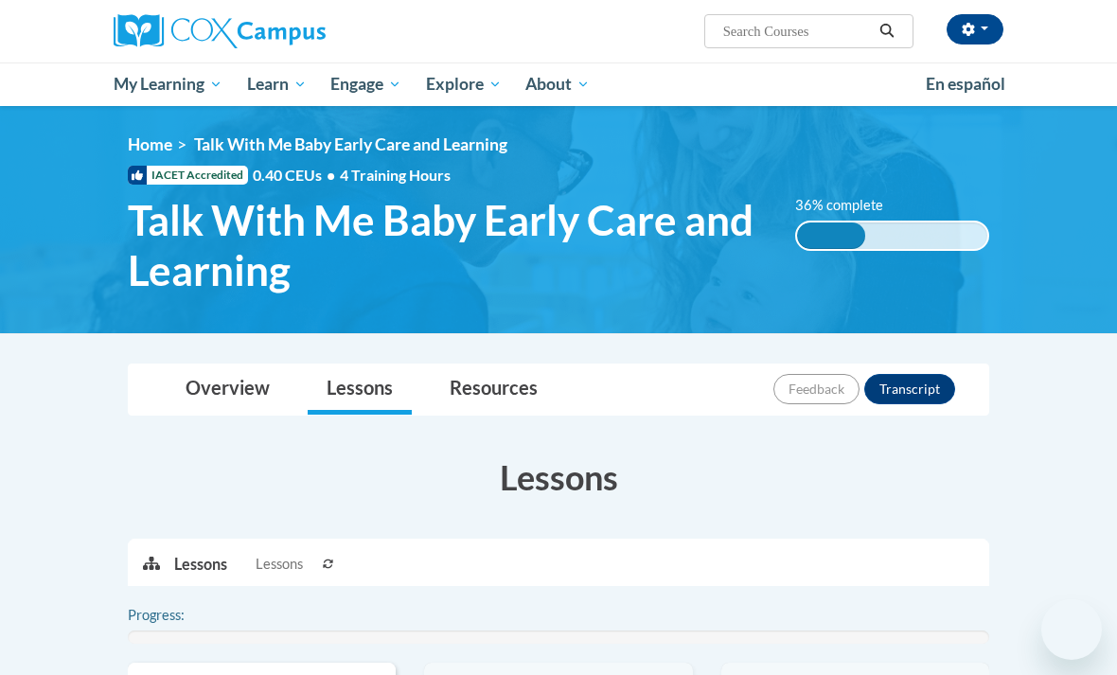  What do you see at coordinates (252, 31) in the screenshot?
I see `a: Cox Campus` at bounding box center [252, 31].